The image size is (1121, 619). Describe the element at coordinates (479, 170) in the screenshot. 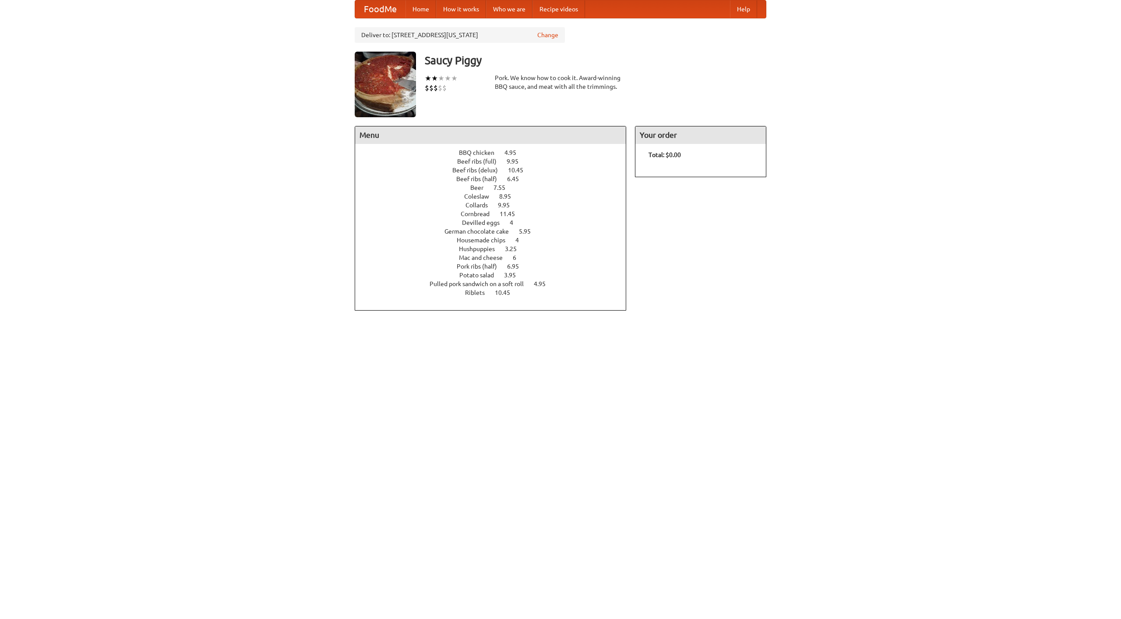

I see `span: Beef ribs (delux)` at that location.